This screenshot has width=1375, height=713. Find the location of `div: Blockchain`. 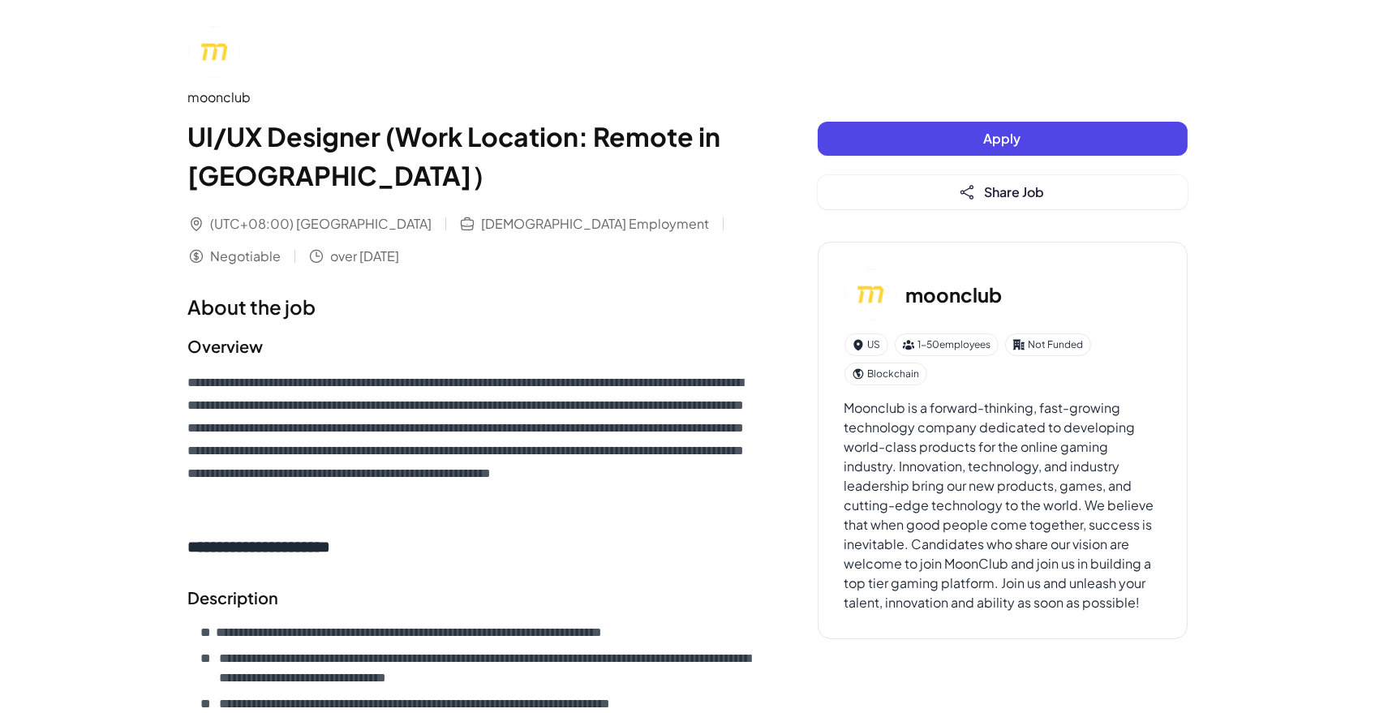

div: Blockchain is located at coordinates (886, 374).